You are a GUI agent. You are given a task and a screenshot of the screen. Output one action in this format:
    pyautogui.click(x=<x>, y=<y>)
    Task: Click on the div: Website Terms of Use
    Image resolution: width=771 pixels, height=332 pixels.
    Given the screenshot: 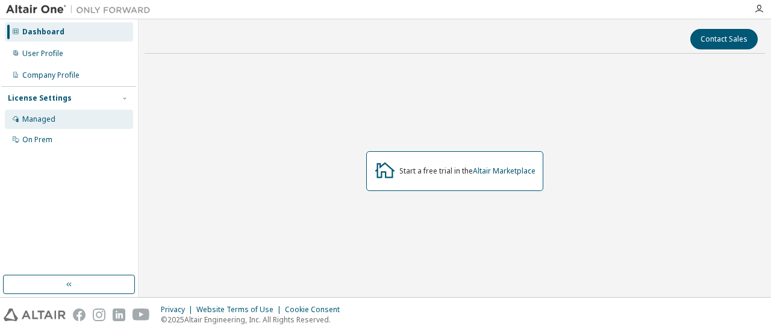 What is the action you would take?
    pyautogui.click(x=240, y=310)
    